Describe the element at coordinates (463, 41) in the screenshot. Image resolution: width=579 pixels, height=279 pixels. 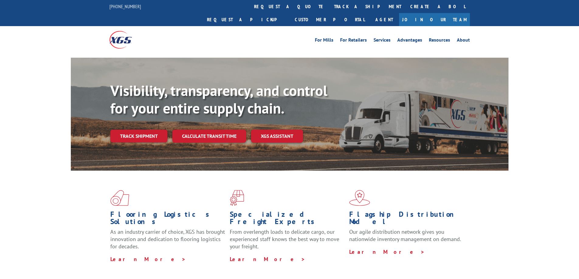
I see `a: About` at that location.